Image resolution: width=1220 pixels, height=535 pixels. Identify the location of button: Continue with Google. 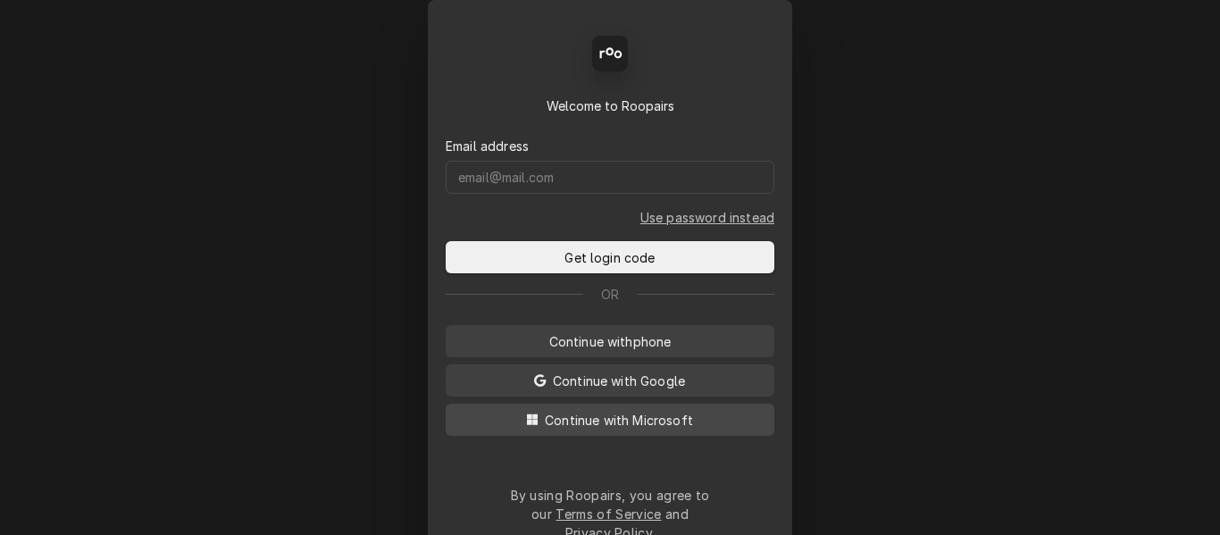
(610, 381).